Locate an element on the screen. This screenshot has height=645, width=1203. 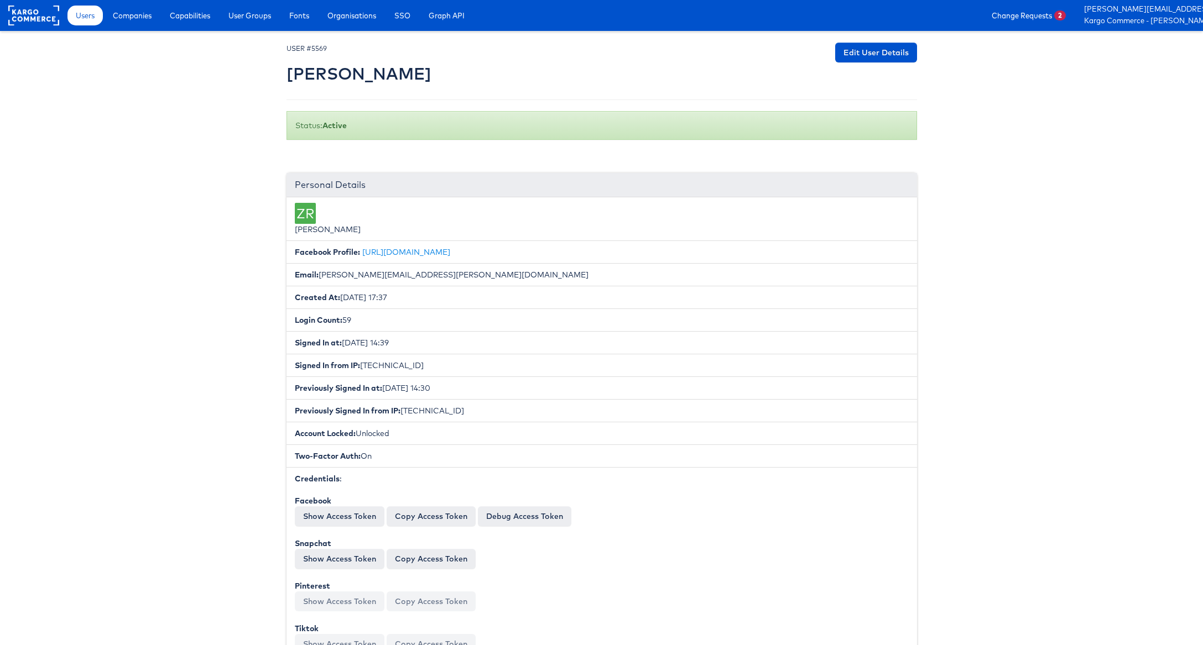
a: Fonts is located at coordinates (299, 15).